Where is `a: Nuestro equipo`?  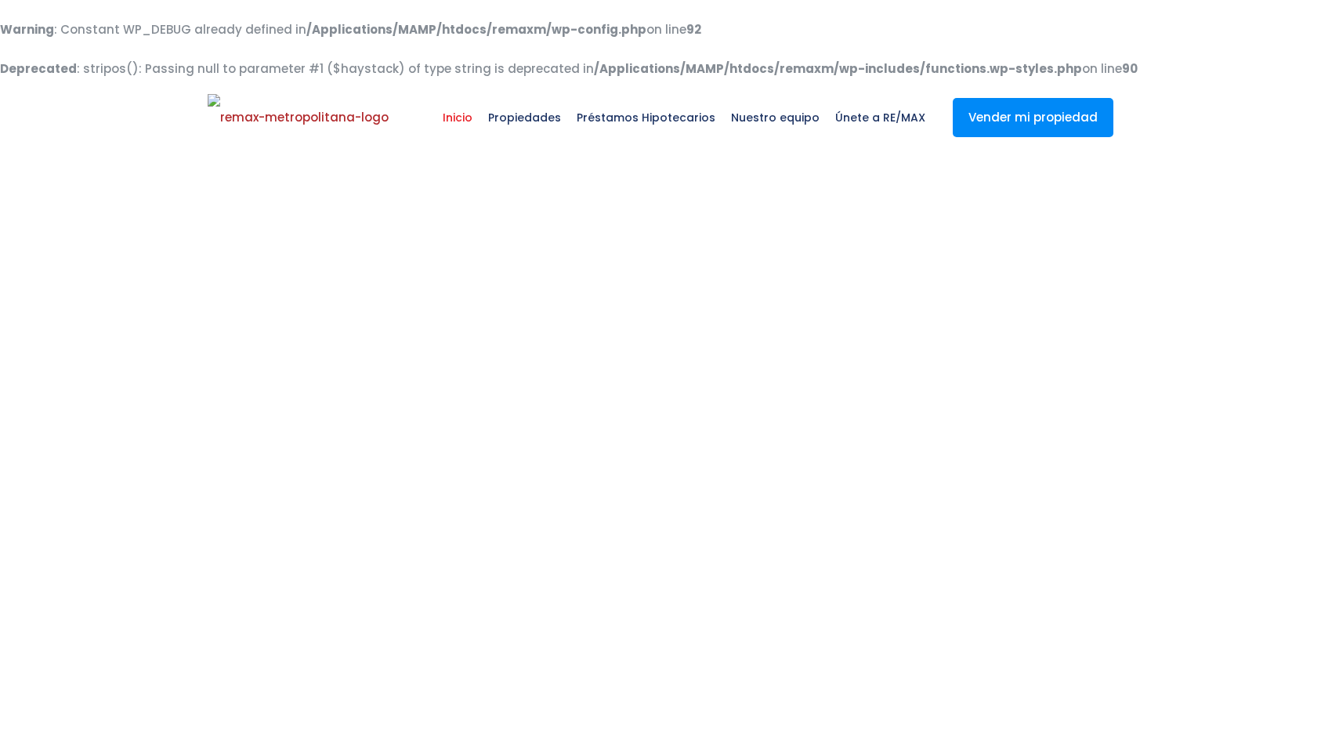 a: Nuestro equipo is located at coordinates (775, 117).